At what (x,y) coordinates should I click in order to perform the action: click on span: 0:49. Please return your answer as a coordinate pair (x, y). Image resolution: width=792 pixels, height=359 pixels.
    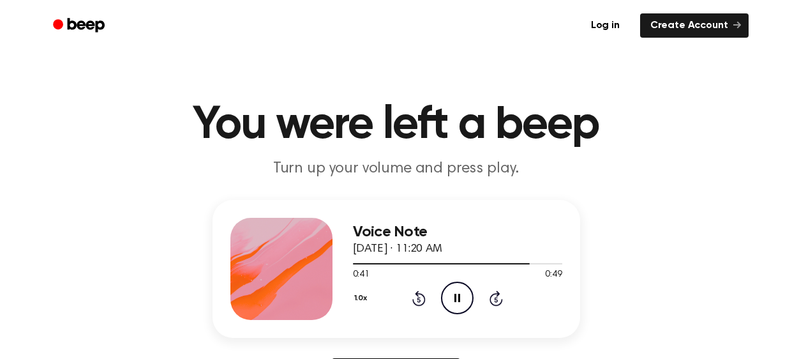
    Looking at the image, I should click on (553, 274).